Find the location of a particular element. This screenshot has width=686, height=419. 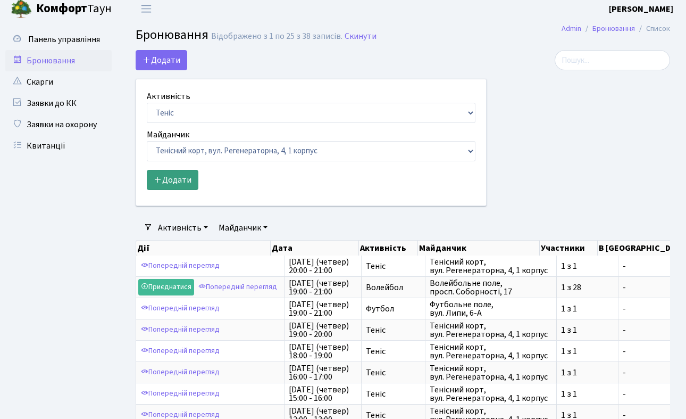

th: Активність is located at coordinates (389, 248).